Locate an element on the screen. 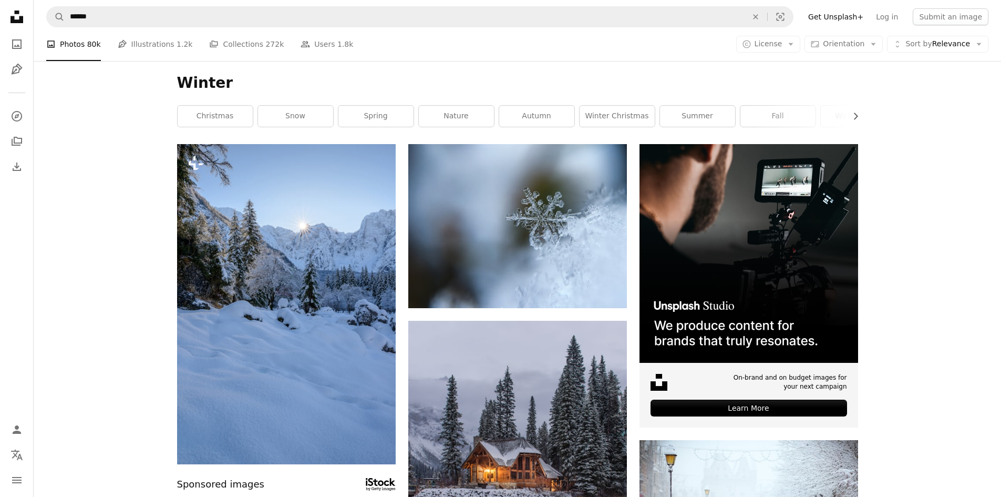 The width and height of the screenshot is (1001, 497). a: snow is located at coordinates (295, 116).